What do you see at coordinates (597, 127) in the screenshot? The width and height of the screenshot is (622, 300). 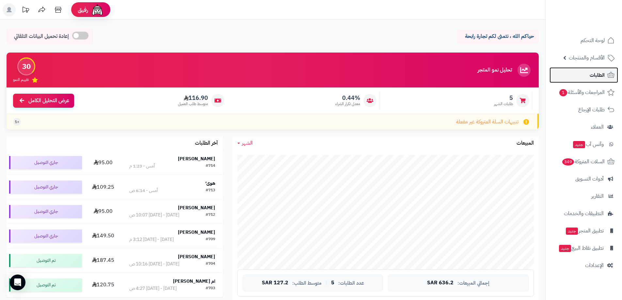 I see `span: العملاء` at bounding box center [597, 127].